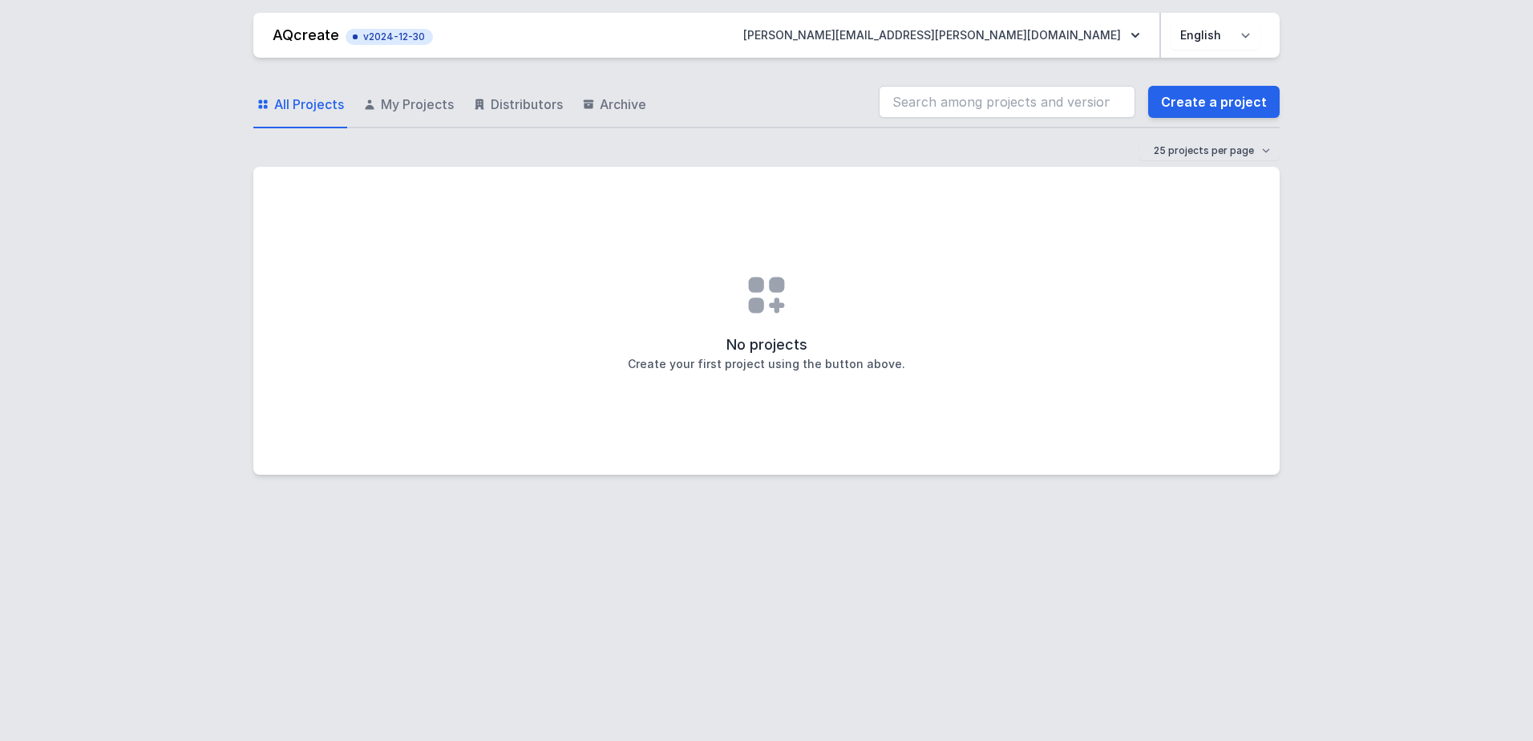  I want to click on a: AQcreate, so click(306, 34).